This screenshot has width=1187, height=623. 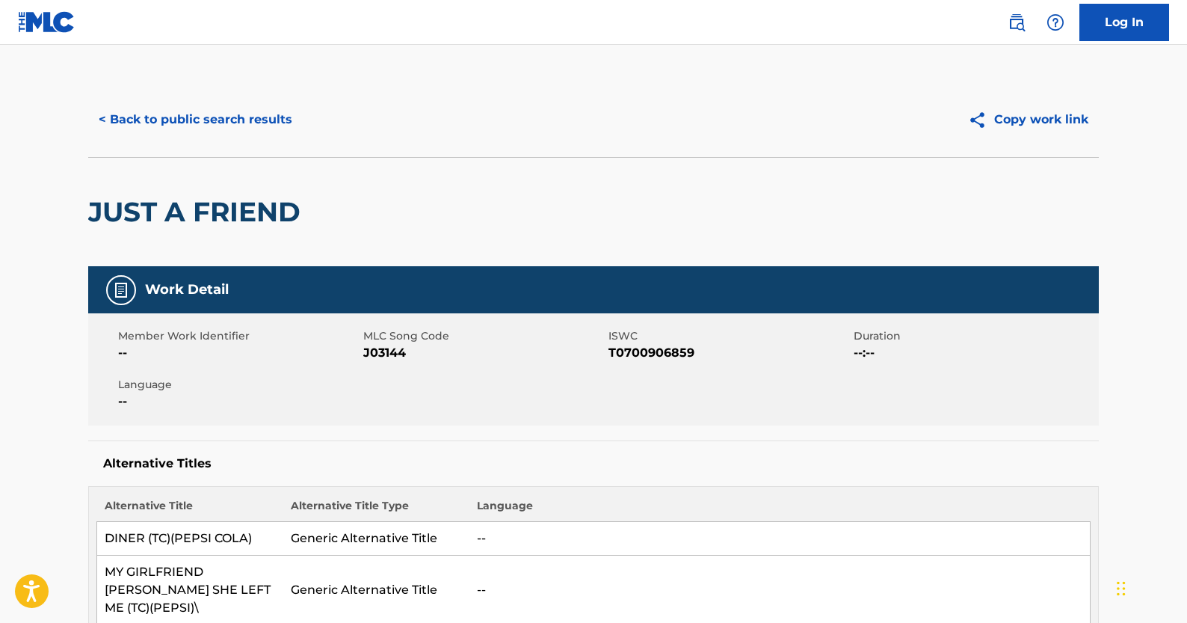 What do you see at coordinates (780, 510) in the screenshot?
I see `th: Language` at bounding box center [780, 510].